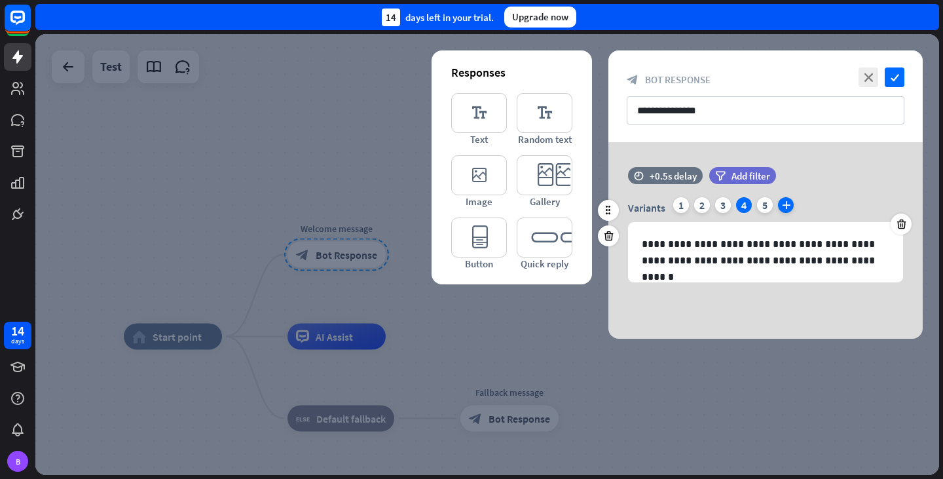 This screenshot has height=479, width=943. I want to click on i: close, so click(868, 77).